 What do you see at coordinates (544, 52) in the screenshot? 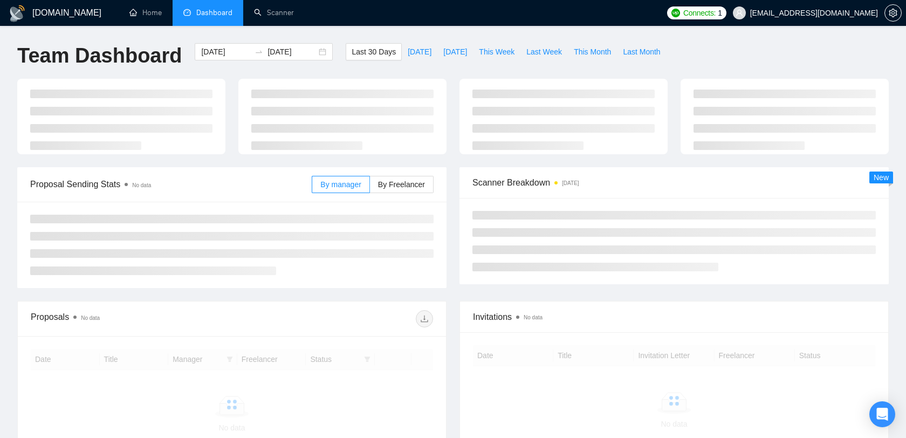
I see `button: Last Week` at bounding box center [544, 52].